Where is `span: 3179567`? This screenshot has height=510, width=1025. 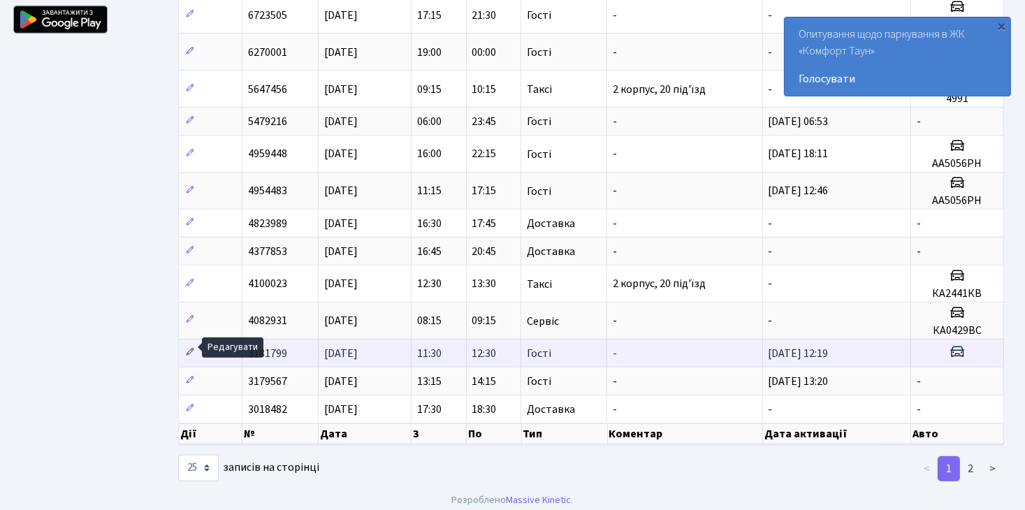 span: 3179567 is located at coordinates (268, 381).